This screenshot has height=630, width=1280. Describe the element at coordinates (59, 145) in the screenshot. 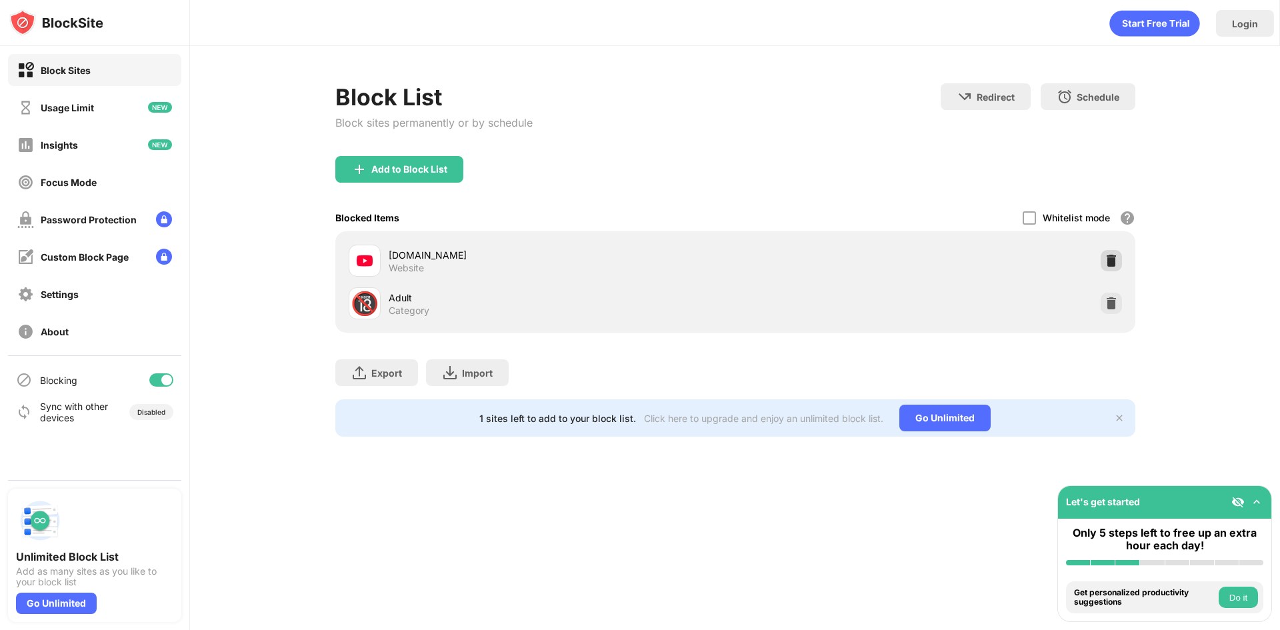

I see `div: Insights` at that location.